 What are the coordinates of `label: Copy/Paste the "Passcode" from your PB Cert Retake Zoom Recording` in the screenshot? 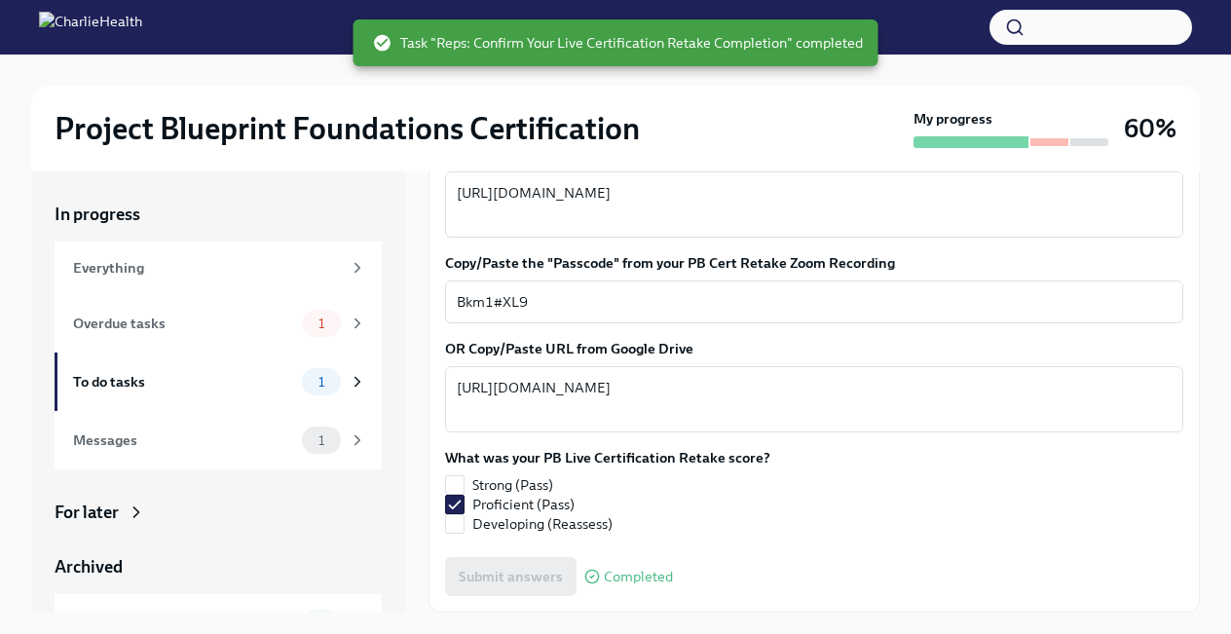 It's located at (814, 263).